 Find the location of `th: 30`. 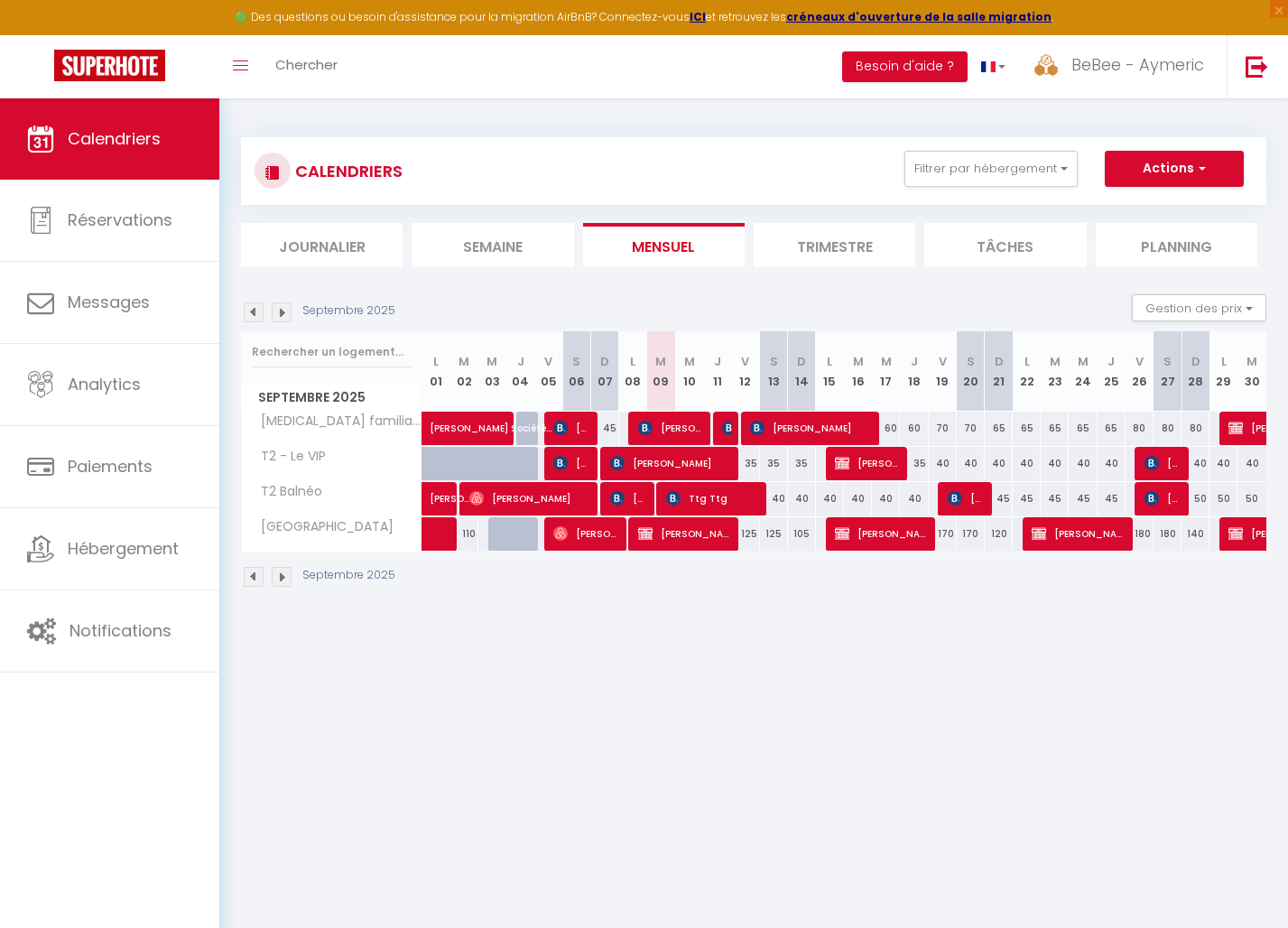

th: 30 is located at coordinates (1252, 371).